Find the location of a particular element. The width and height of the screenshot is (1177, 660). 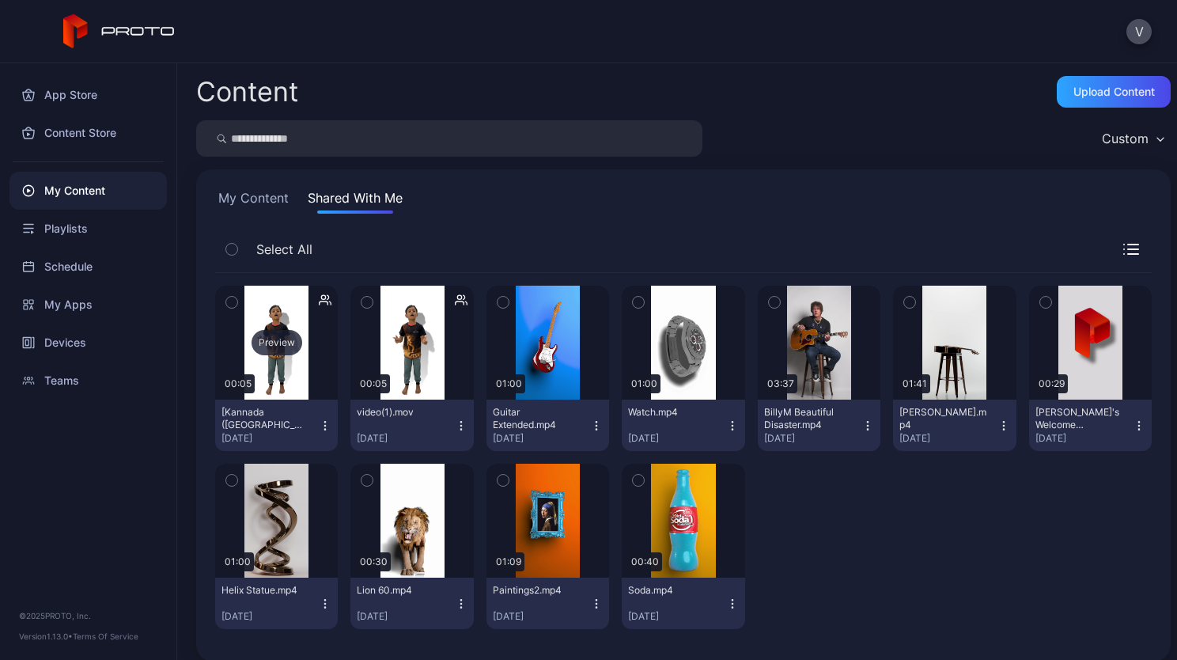

span: Select All is located at coordinates (284, 249).